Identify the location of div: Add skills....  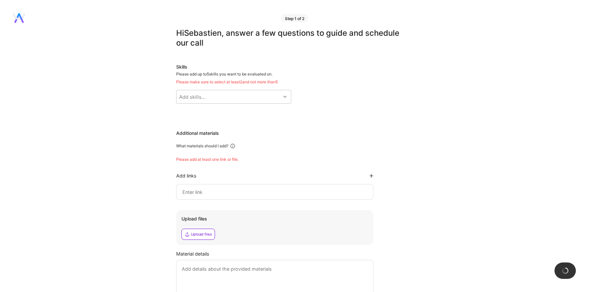
(192, 97).